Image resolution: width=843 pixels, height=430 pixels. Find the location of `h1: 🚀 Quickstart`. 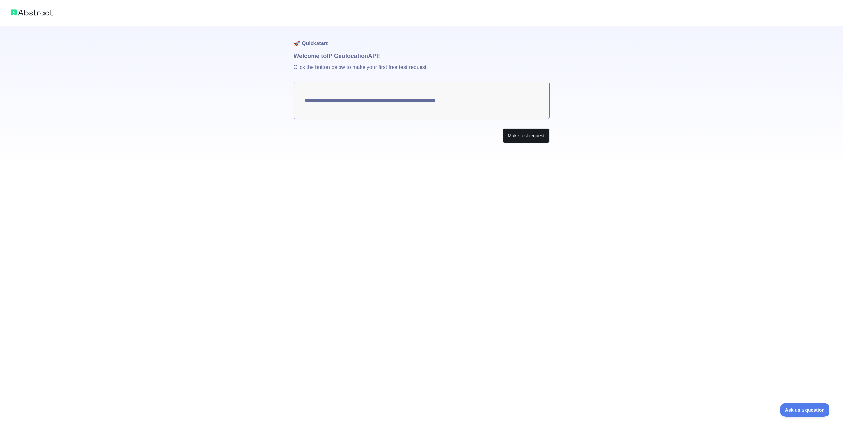

h1: 🚀 Quickstart is located at coordinates (422, 39).